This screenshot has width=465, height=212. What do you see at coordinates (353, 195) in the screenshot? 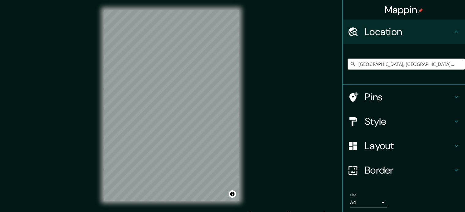
I see `label: Size` at bounding box center [353, 195].